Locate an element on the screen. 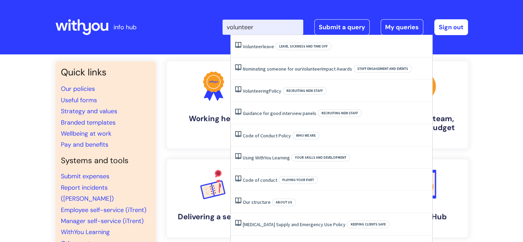 The height and width of the screenshot is (242, 523). h3: Quick links is located at coordinates (106, 72).